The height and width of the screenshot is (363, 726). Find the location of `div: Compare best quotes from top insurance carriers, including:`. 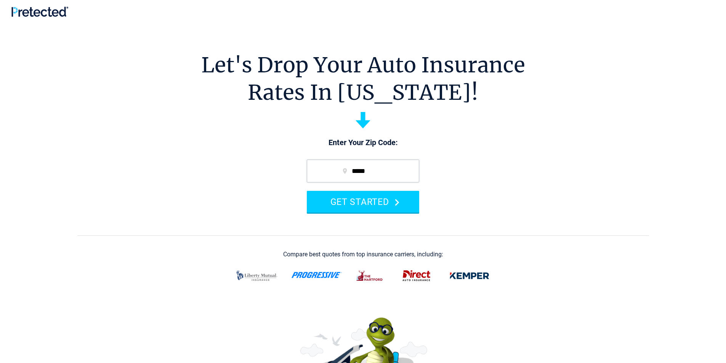

div: Compare best quotes from top insurance carriers, including: is located at coordinates (363, 254).